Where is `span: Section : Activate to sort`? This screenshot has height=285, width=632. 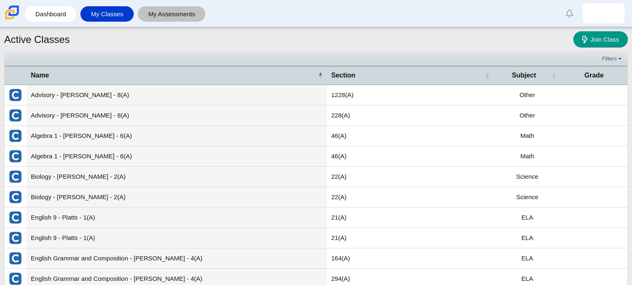 span: Section : Activate to sort is located at coordinates (488, 75).